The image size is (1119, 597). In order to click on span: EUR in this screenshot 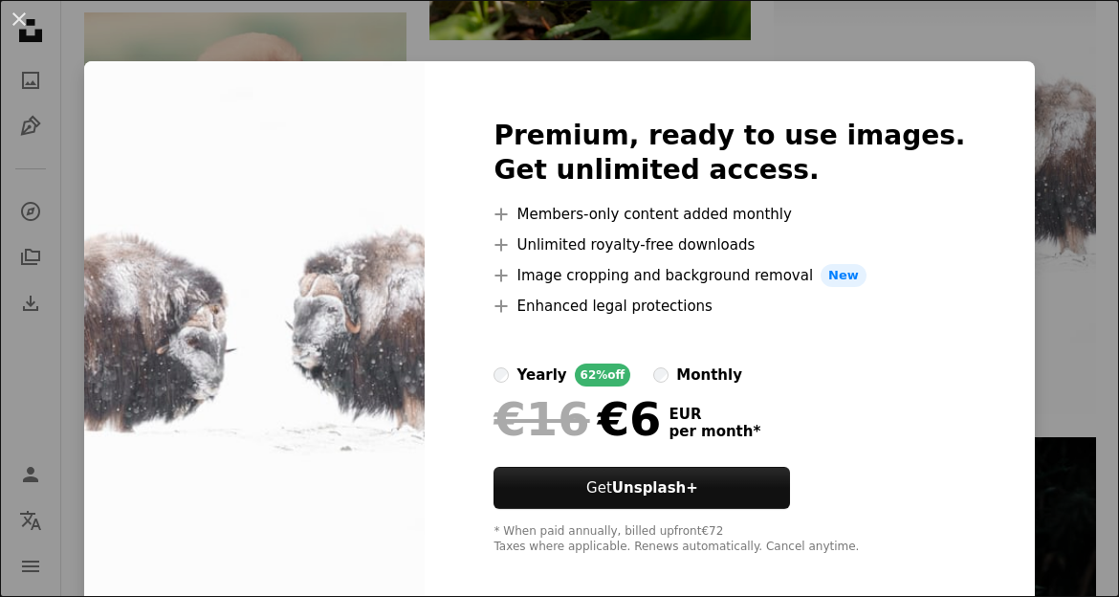, I will do `click(715, 414)`.